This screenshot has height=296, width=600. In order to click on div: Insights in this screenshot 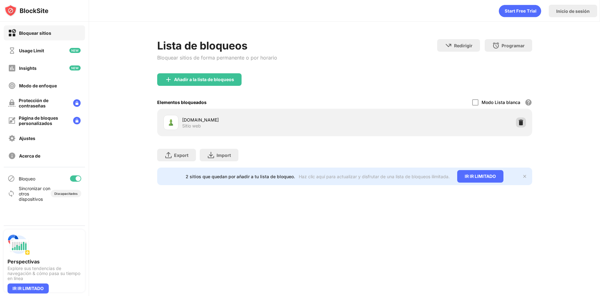, I will do `click(28, 68)`.